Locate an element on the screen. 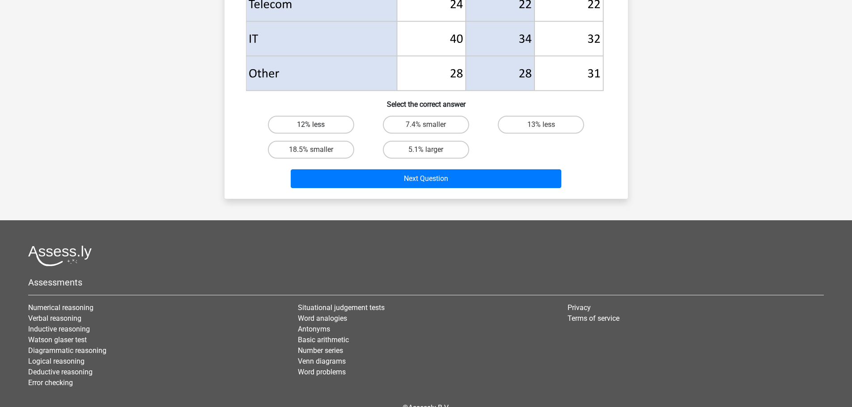 The image size is (852, 407). button: Next Question is located at coordinates (426, 179).